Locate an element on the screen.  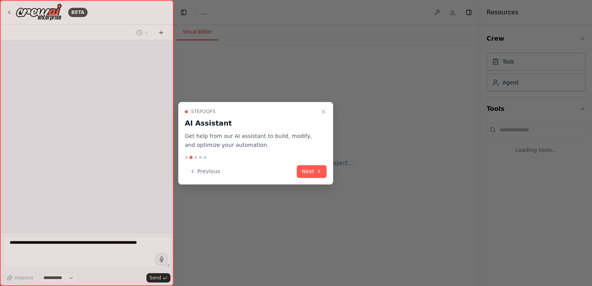
button: Previous is located at coordinates (205, 171).